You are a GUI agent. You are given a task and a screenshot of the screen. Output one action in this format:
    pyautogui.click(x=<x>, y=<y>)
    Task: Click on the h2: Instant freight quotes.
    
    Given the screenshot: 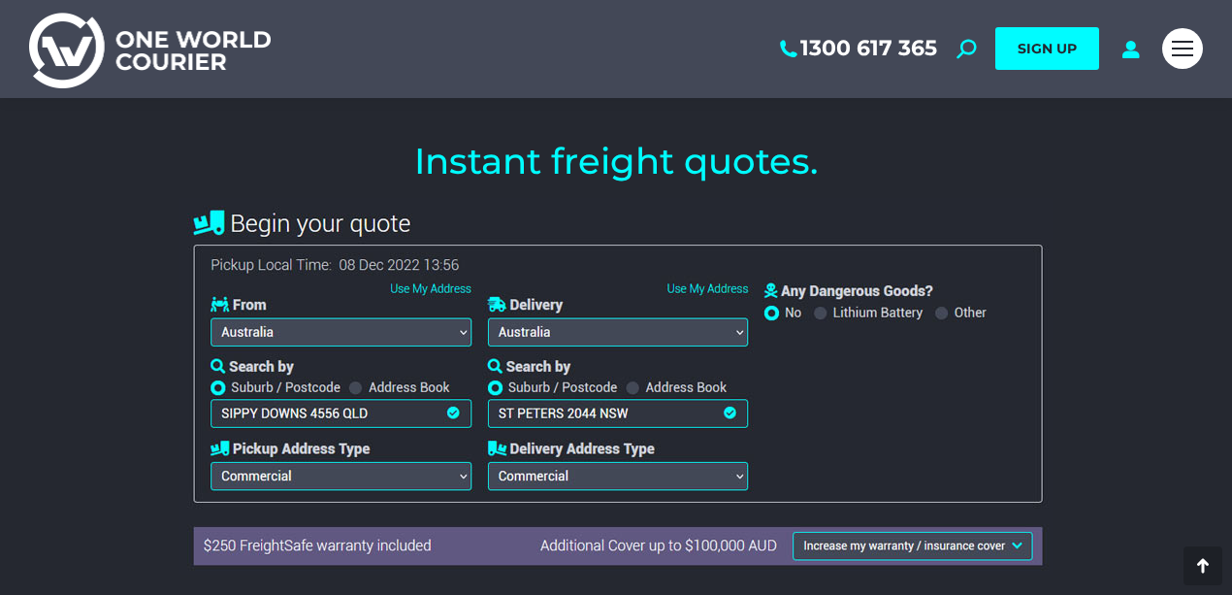 What is the action you would take?
    pyautogui.click(x=616, y=160)
    